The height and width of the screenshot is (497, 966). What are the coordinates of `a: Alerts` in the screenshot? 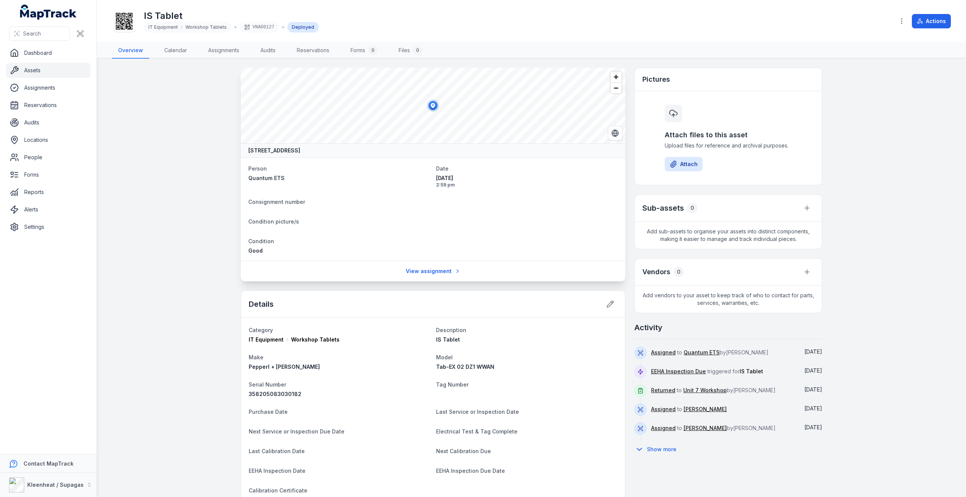 It's located at (48, 210).